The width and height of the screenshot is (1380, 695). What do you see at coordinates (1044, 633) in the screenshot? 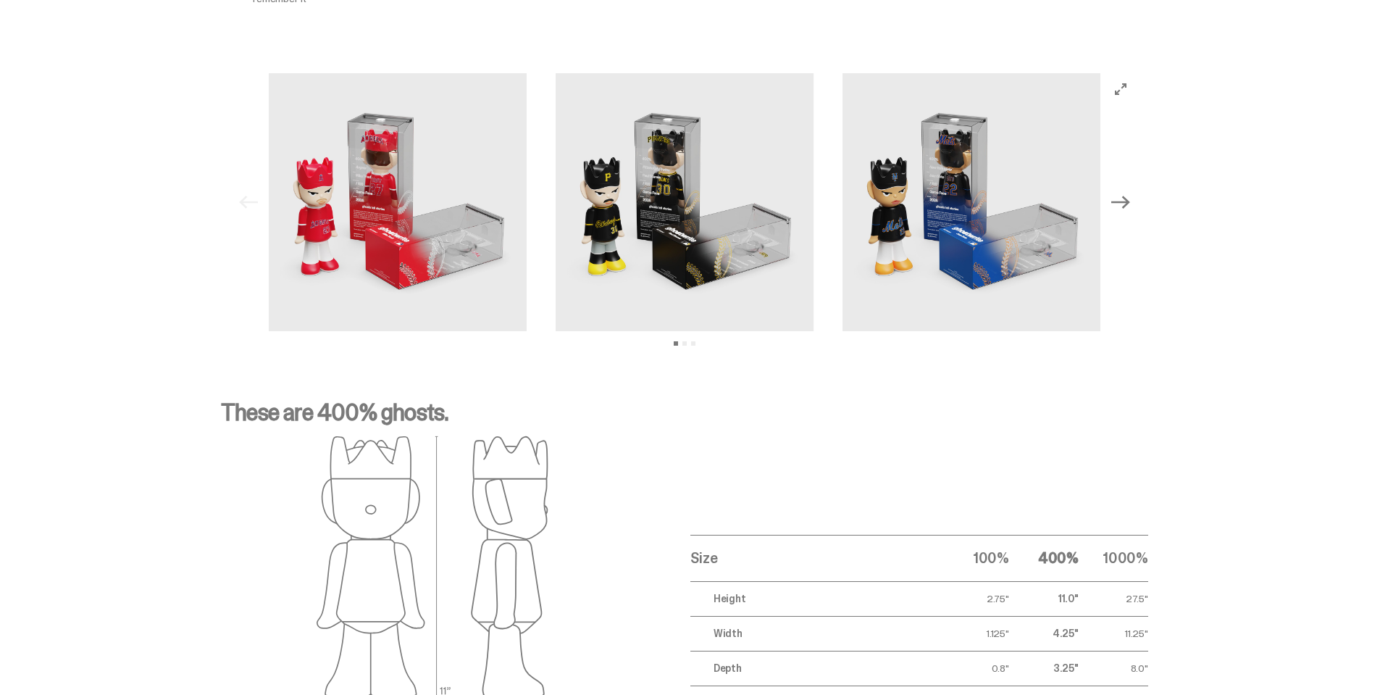
I see `td: 4.25"` at bounding box center [1044, 633].